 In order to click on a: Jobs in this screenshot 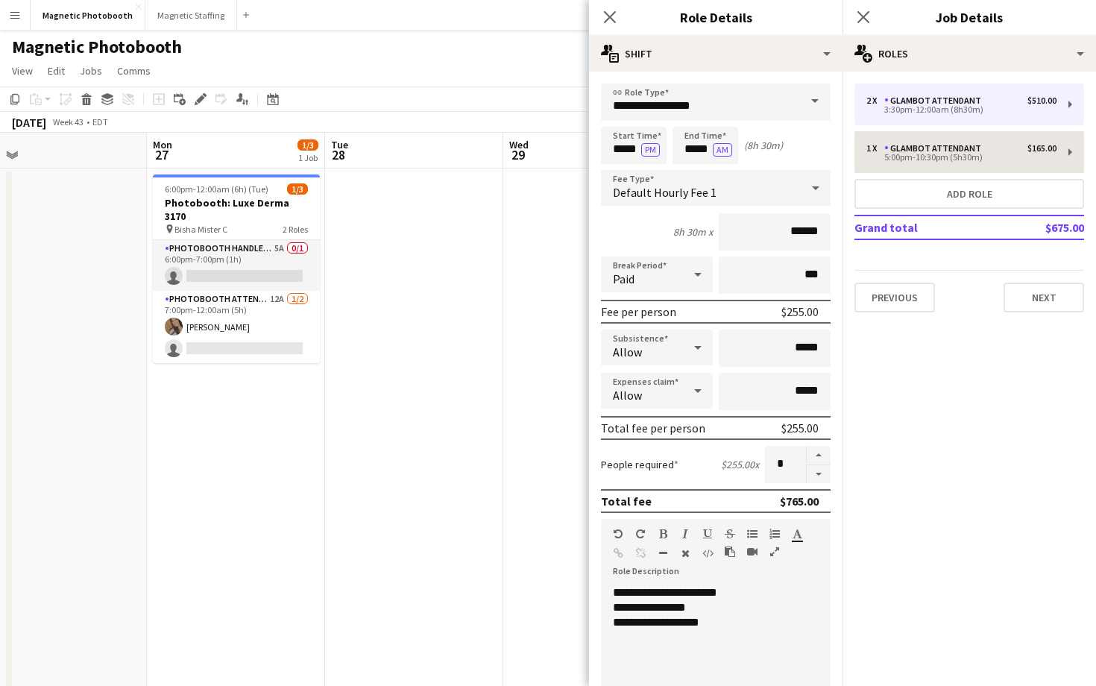, I will do `click(91, 71)`.